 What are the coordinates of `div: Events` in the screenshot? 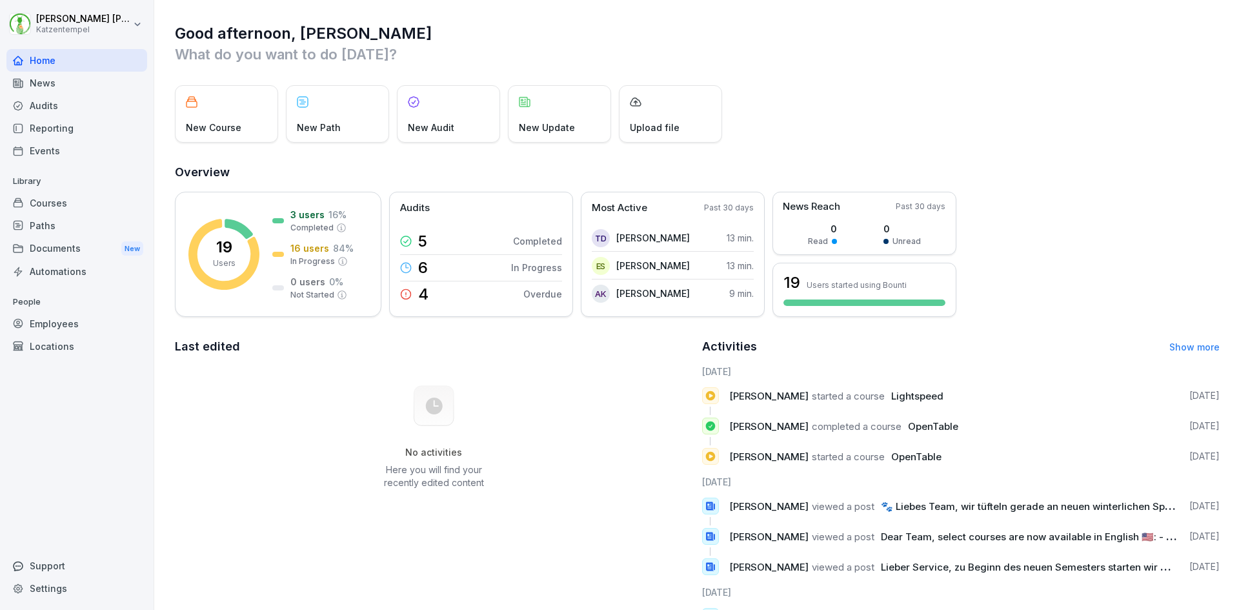 It's located at (77, 150).